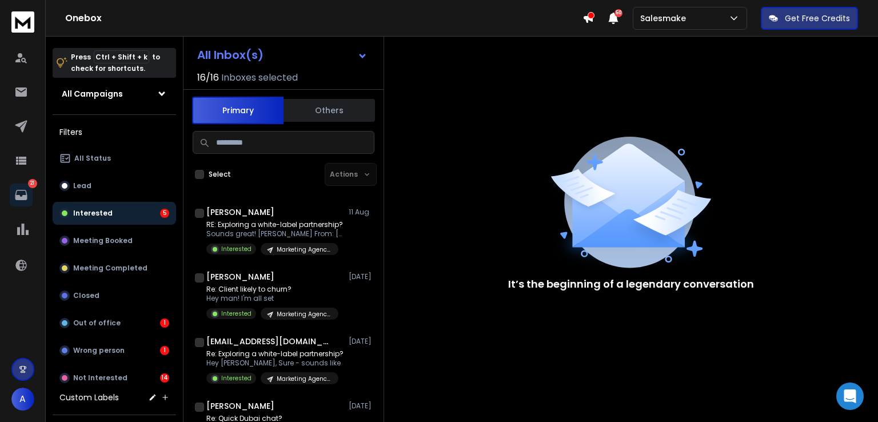 The height and width of the screenshot is (422, 878). What do you see at coordinates (97, 323) in the screenshot?
I see `p: Out of office` at bounding box center [97, 323].